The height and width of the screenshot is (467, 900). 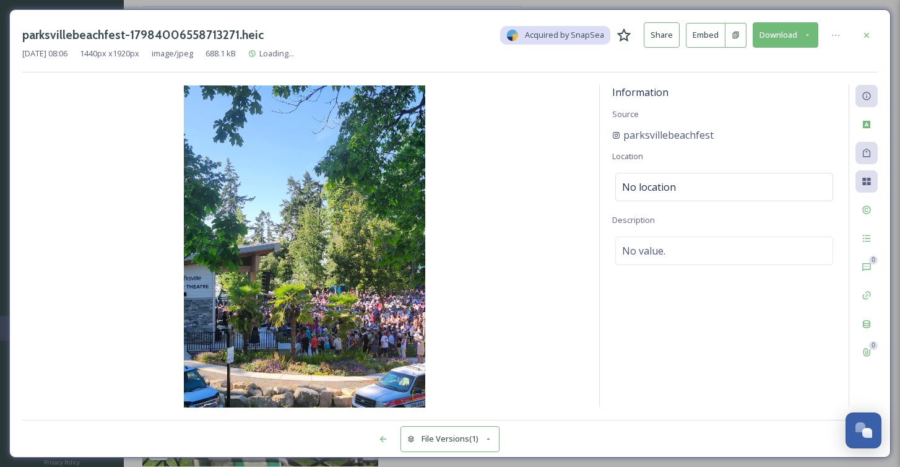 What do you see at coordinates (450, 438) in the screenshot?
I see `button: File Versions(1)` at bounding box center [450, 438].